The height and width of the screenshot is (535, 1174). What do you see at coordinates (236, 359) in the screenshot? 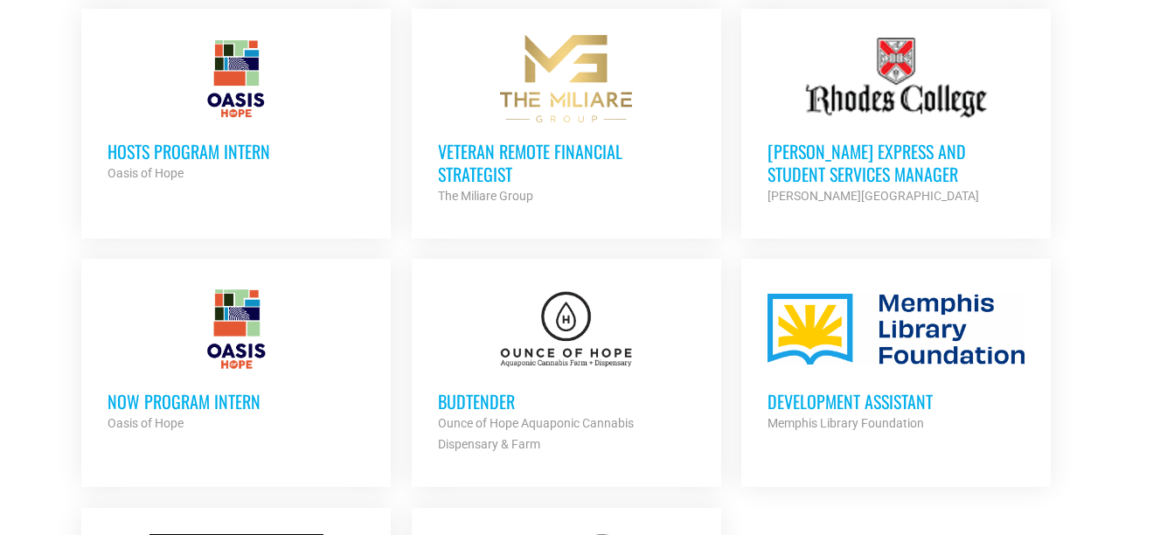
I see `a: NOW Program Intern Oasis of Hope` at bounding box center [236, 359].